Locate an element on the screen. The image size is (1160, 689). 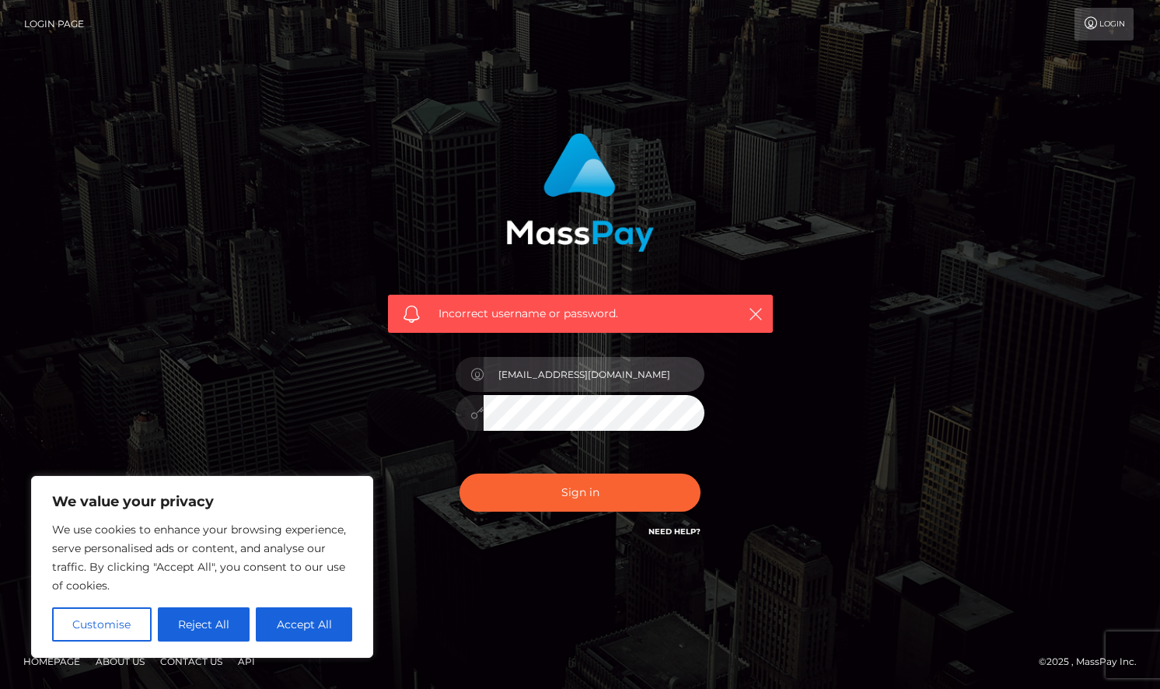
a: Contact Us is located at coordinates (191, 661).